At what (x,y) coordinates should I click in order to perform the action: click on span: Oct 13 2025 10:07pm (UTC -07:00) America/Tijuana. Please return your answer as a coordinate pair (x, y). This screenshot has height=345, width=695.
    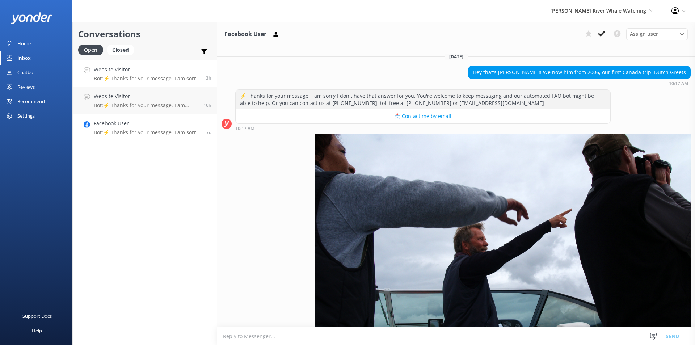
    Looking at the image, I should click on (207, 105).